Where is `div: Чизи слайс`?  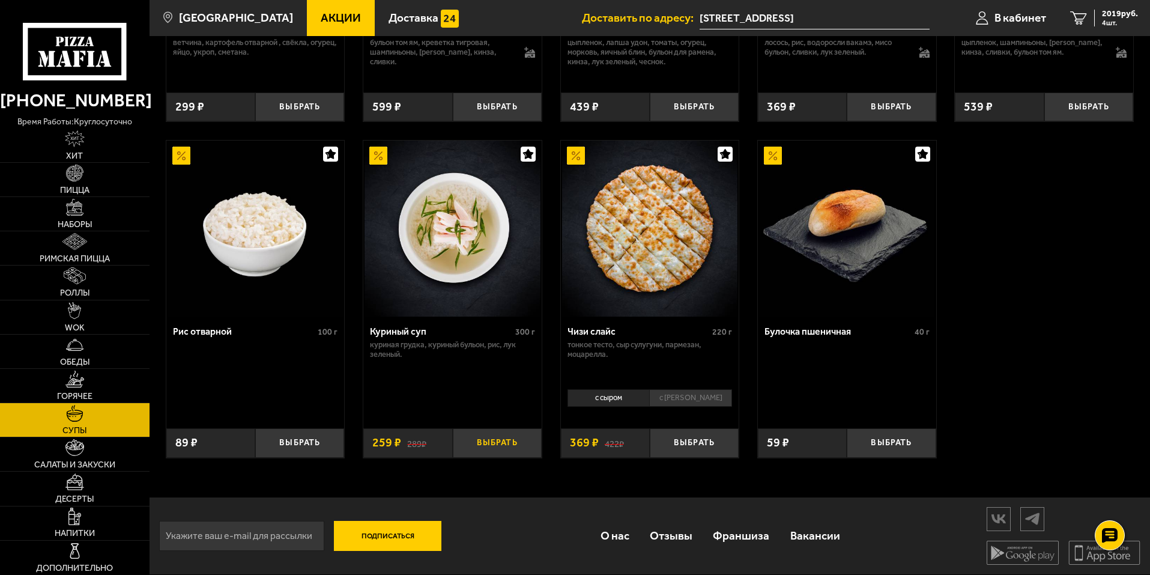
div: Чизи слайс is located at coordinates (638, 331).